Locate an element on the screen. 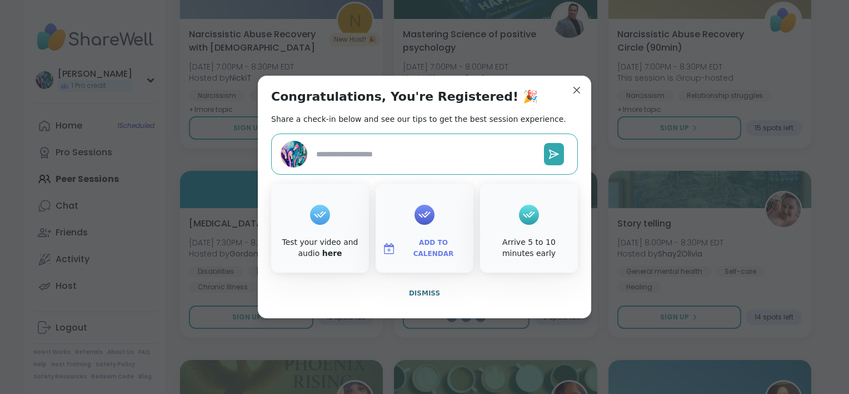 This screenshot has width=849, height=394. div: Test your video and audio is located at coordinates (320, 247).